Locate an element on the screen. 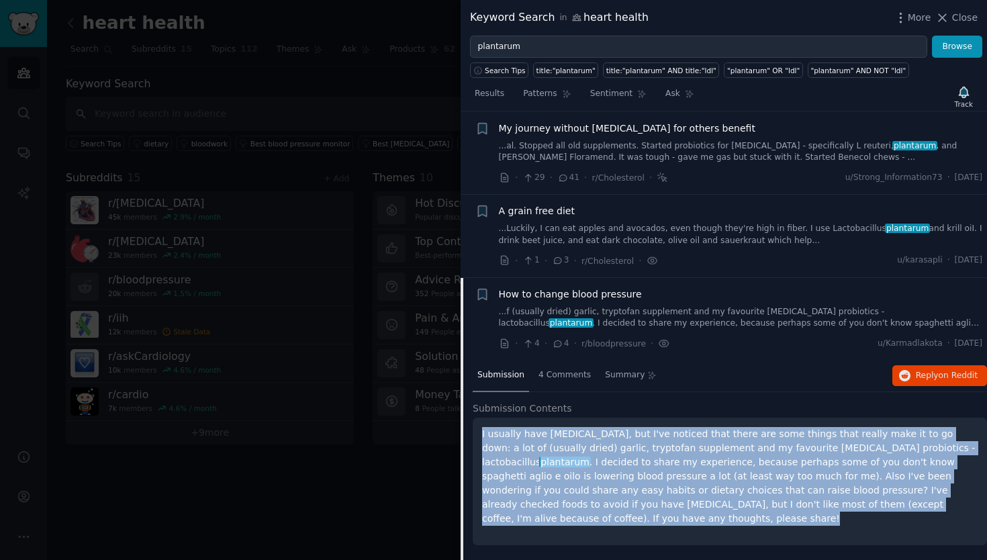 This screenshot has height=560, width=987. button: Close is located at coordinates (956, 17).